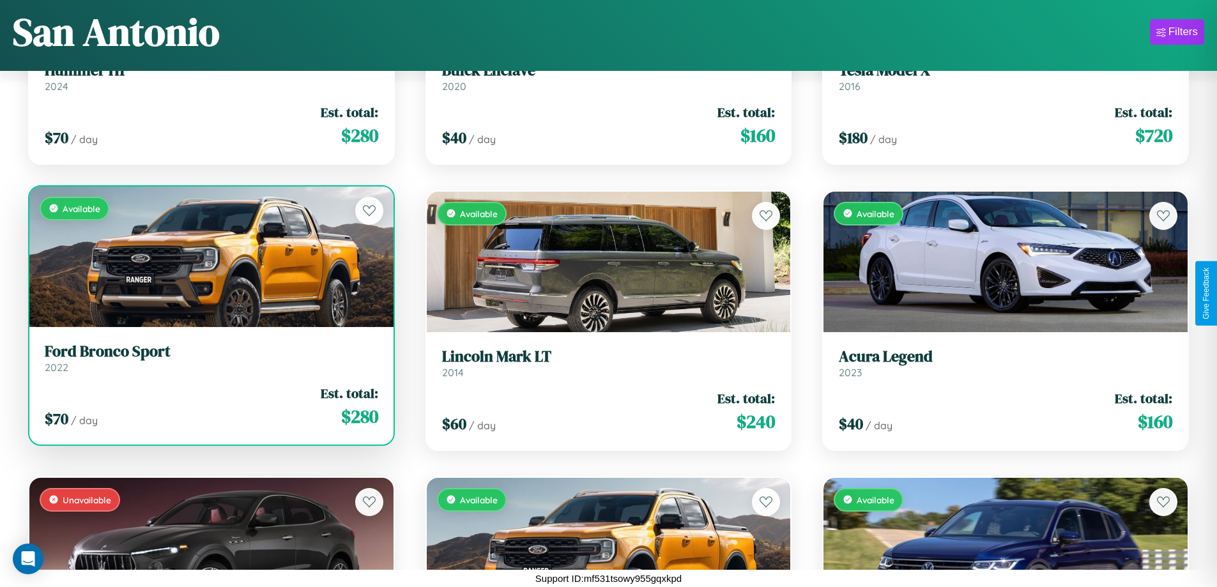 The height and width of the screenshot is (587, 1217). I want to click on button: Filters, so click(1177, 32).